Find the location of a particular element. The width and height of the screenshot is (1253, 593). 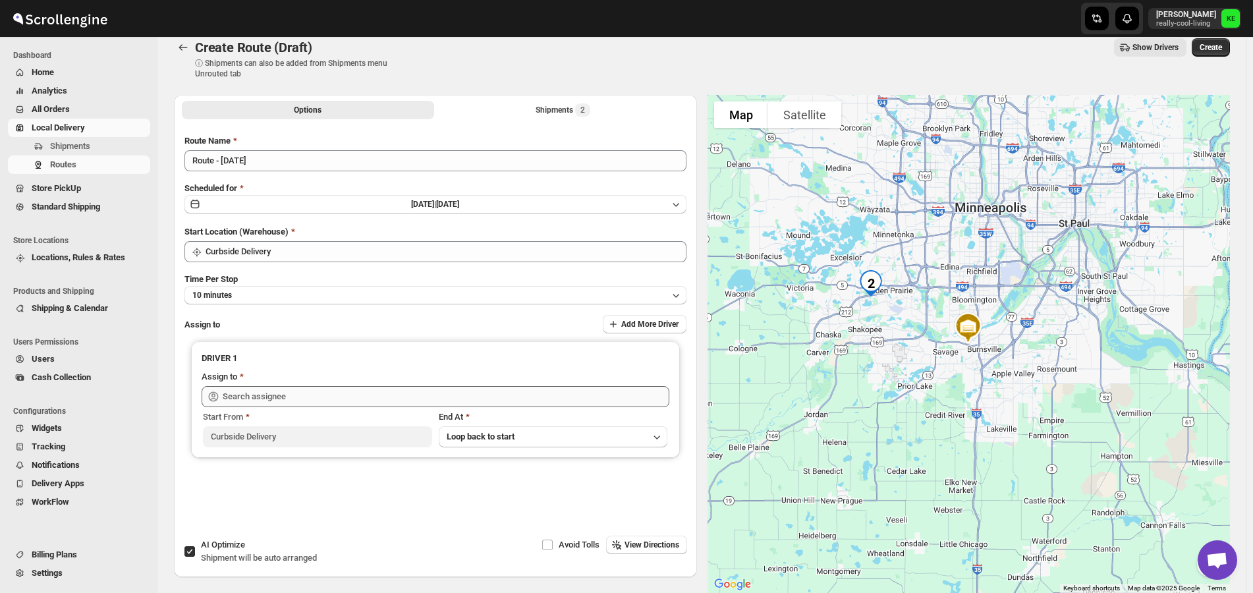

input: Search location is located at coordinates (446, 252).